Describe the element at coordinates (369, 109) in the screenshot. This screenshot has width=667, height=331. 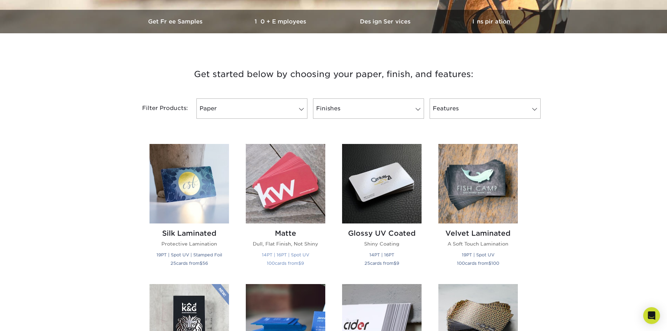
I see `a: Finishes` at that location.